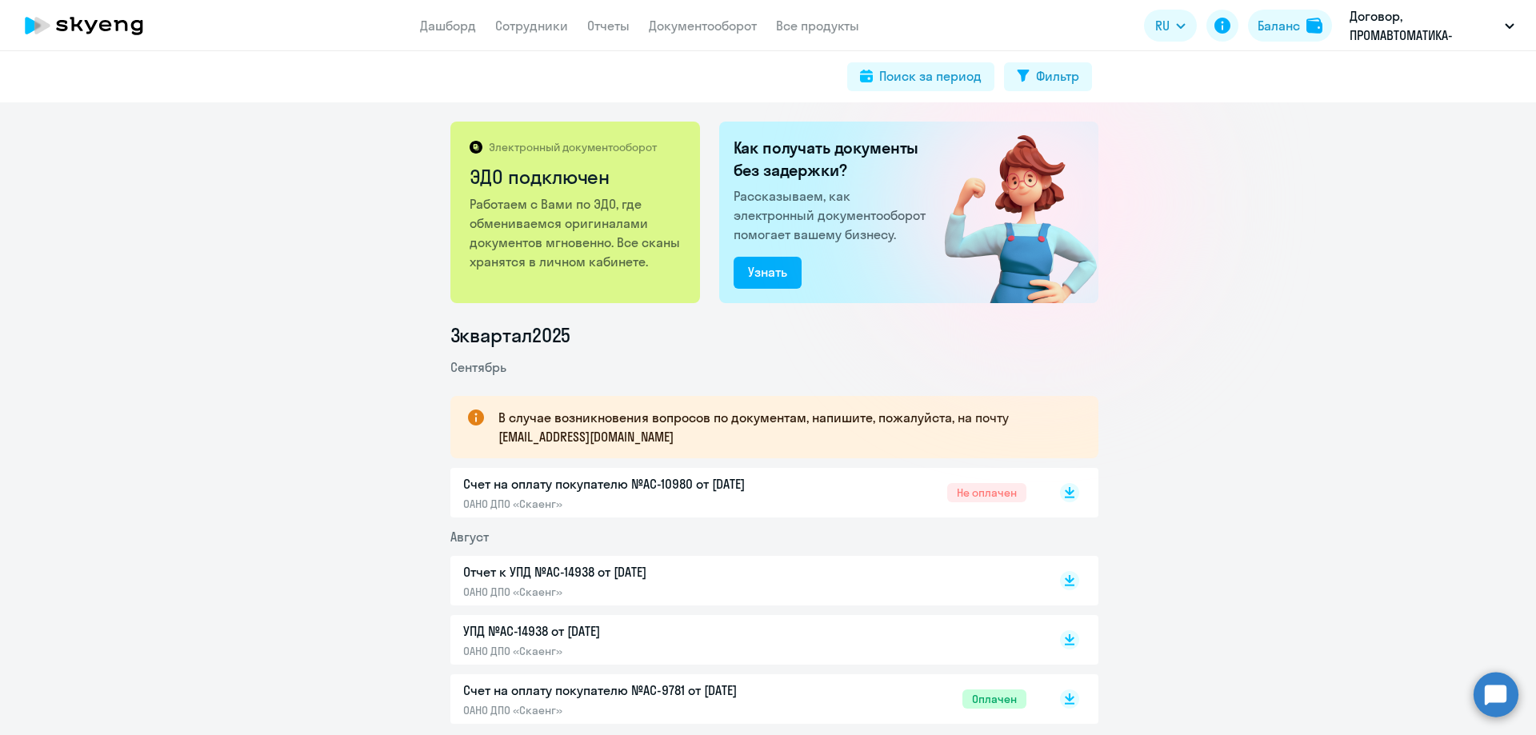 The image size is (1536, 735). What do you see at coordinates (986, 493) in the screenshot?
I see `span: Не оплачен` at bounding box center [986, 493].